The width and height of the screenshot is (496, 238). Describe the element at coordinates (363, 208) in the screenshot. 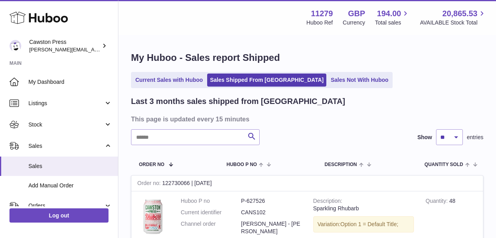

I see `div: Sparkling Rhubarb` at that location.